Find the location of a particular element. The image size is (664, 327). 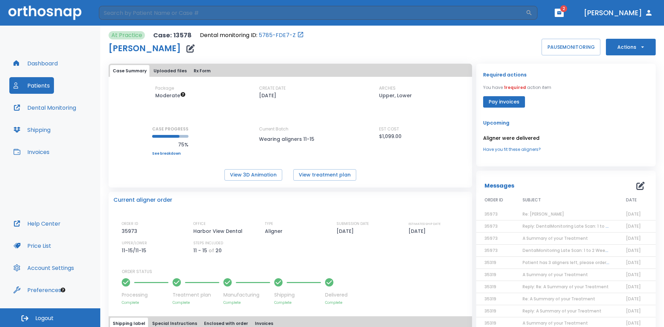

p: of is located at coordinates (211, 250).